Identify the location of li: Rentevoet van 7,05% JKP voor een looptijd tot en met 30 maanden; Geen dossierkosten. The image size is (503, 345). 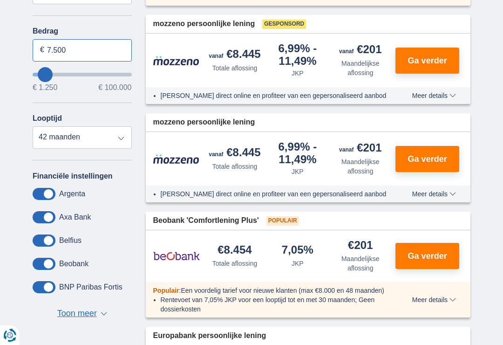
(276, 304).